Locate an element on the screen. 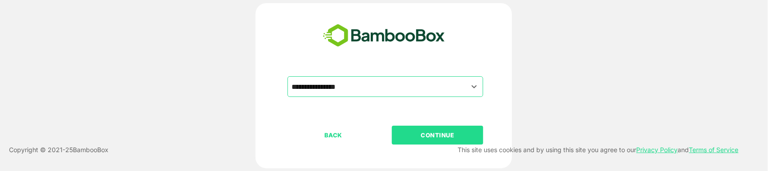 The image size is (768, 171). button: CONTINUE is located at coordinates (437, 135).